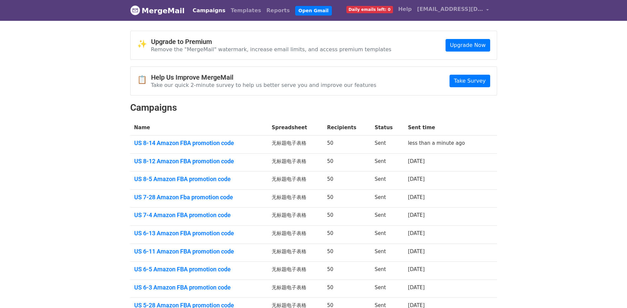 The image size is (627, 308). What do you see at coordinates (369, 10) in the screenshot?
I see `span: Daily emails left: 0` at bounding box center [369, 10].